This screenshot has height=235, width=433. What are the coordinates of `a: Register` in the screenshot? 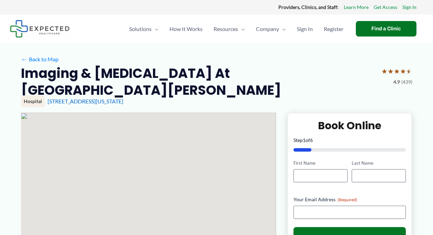 It's located at (334, 29).